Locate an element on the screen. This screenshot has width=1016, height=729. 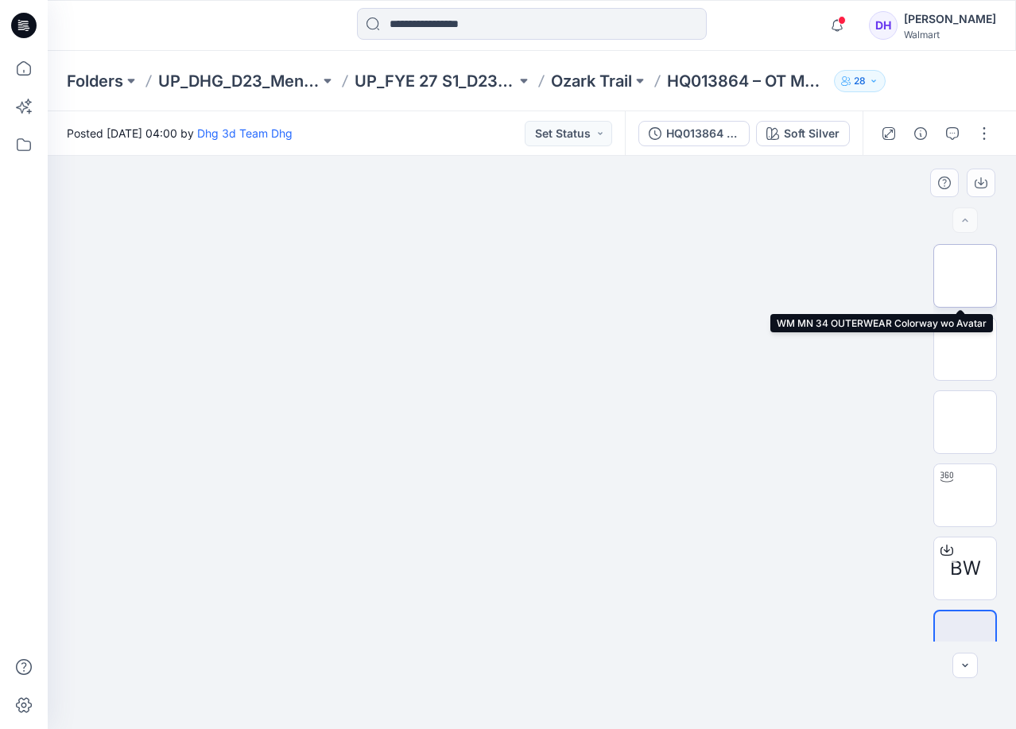
div: Soft Silver is located at coordinates (812, 134).